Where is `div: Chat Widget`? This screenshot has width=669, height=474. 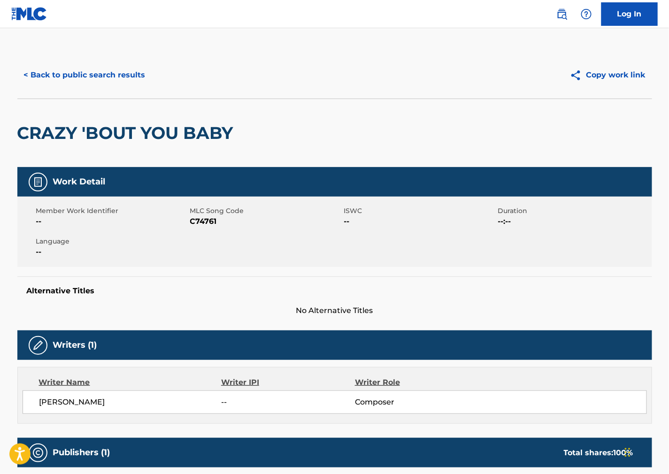 div: Chat Widget is located at coordinates (645, 452).